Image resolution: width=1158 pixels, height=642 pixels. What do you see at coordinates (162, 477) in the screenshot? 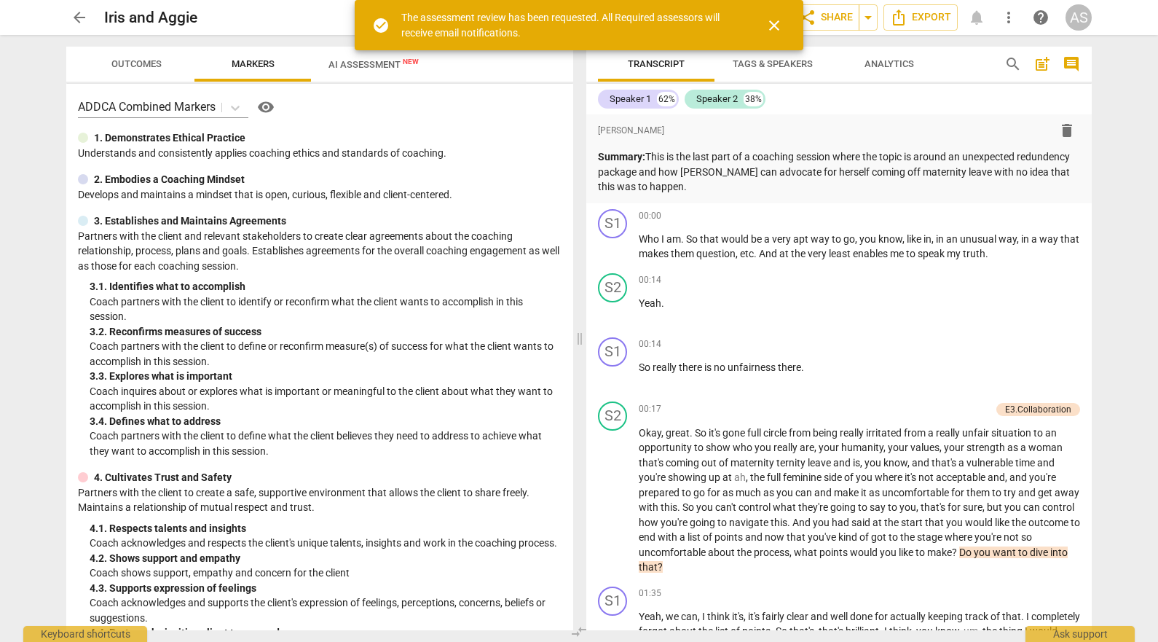
I see `p: 4. Cultivates Trust and Safety` at bounding box center [162, 477].